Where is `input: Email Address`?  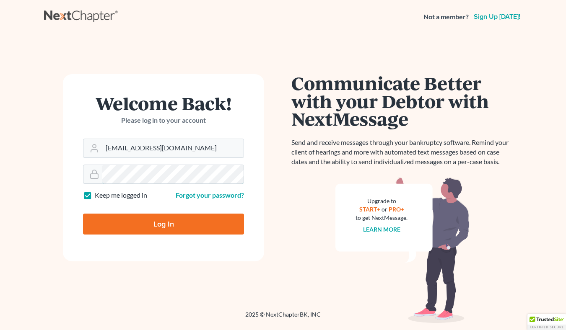
input: Email Address is located at coordinates (173, 148).